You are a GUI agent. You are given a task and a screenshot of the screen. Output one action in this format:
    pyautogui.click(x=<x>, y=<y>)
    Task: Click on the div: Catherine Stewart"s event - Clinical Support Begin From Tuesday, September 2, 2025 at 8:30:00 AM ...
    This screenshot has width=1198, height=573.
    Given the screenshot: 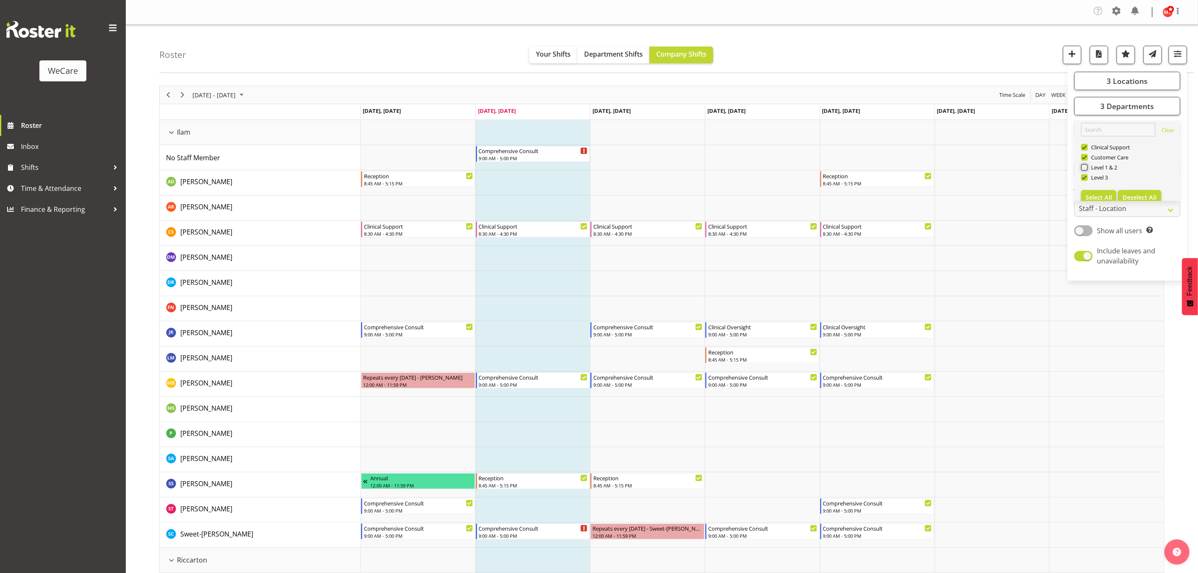 What is the action you would take?
    pyautogui.click(x=533, y=229)
    